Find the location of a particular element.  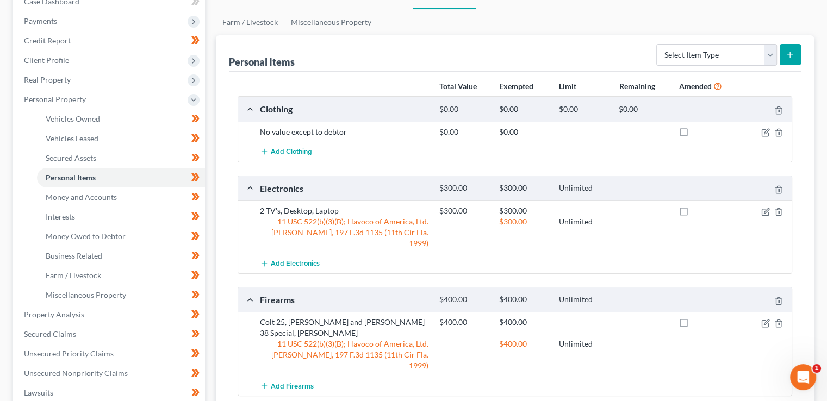

span: Add Electronics is located at coordinates (295, 264).